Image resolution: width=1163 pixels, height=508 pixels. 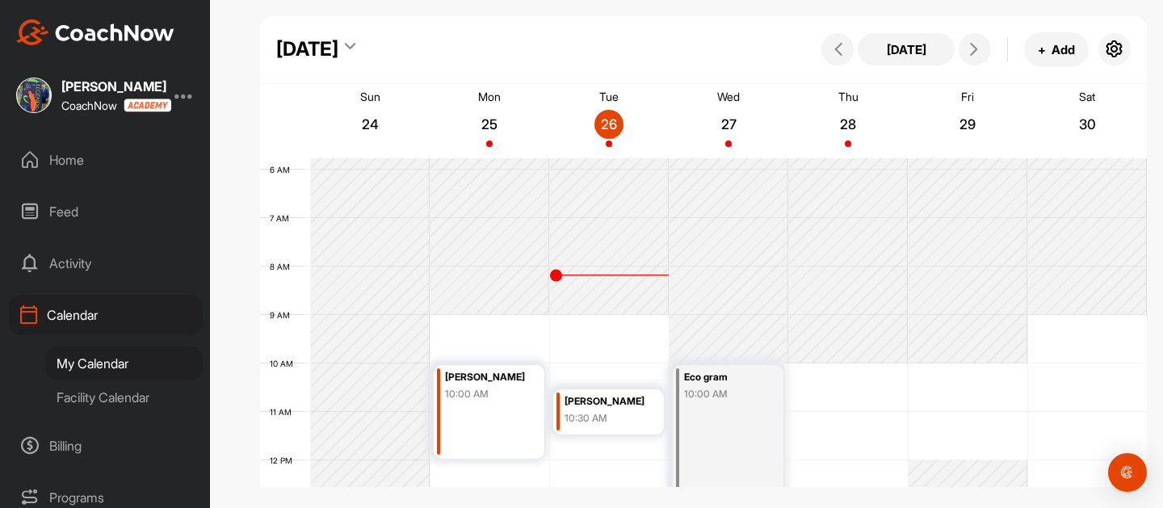 What do you see at coordinates (606, 418) in the screenshot?
I see `div: 10:30 AM` at bounding box center [606, 418].